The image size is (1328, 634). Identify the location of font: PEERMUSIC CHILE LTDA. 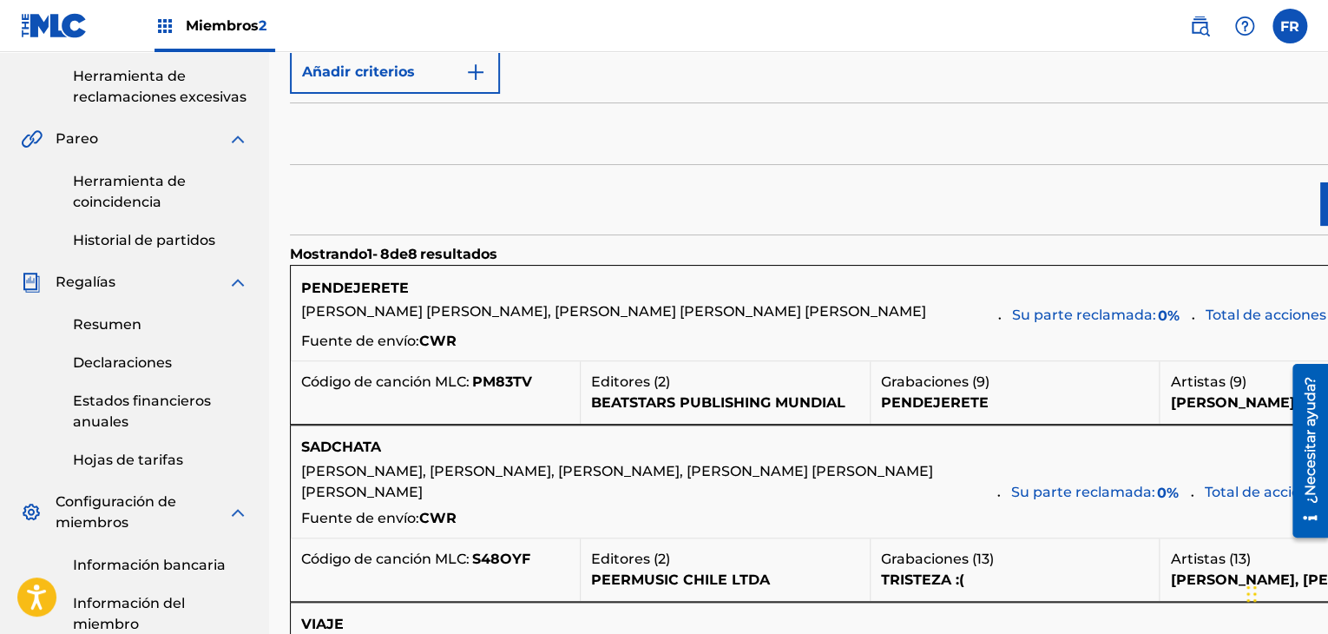
(681, 579).